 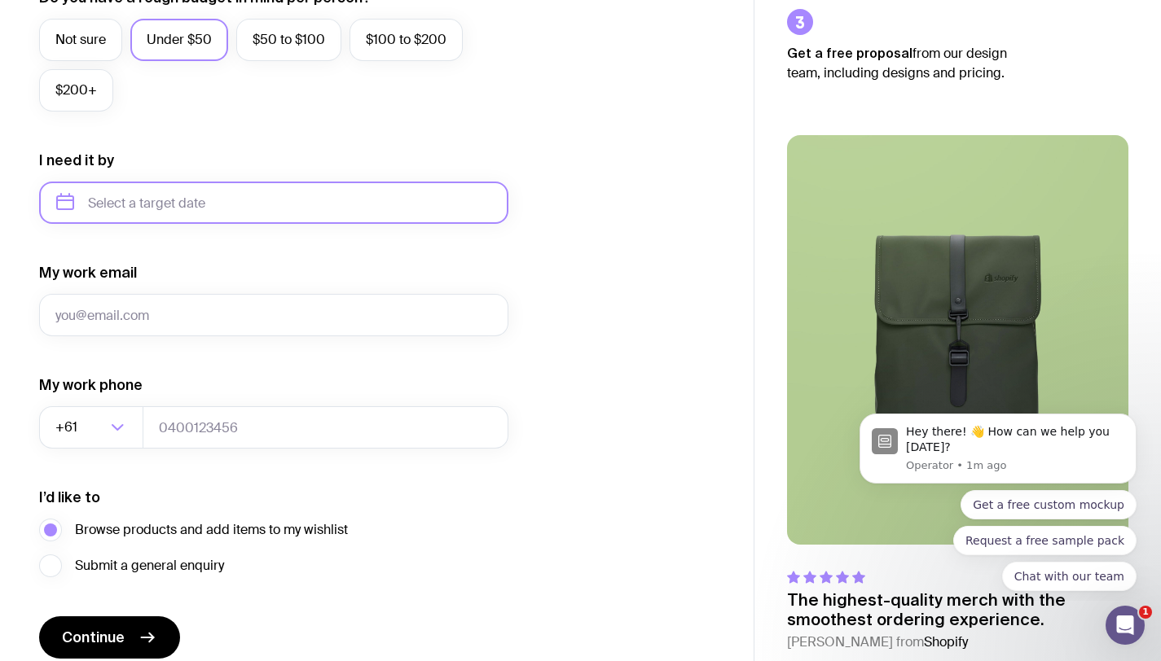 I want to click on label: I’d like to, so click(x=69, y=498).